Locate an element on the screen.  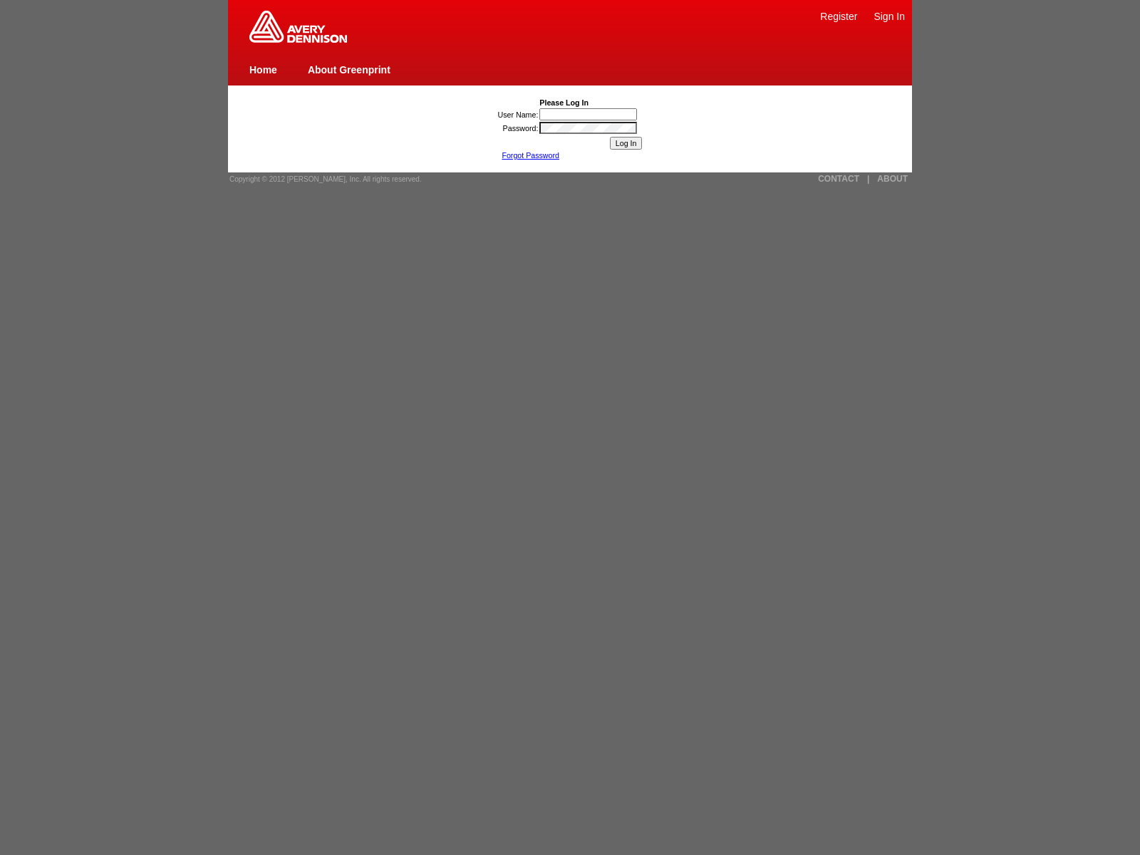
b: Please Log In is located at coordinates (564, 103).